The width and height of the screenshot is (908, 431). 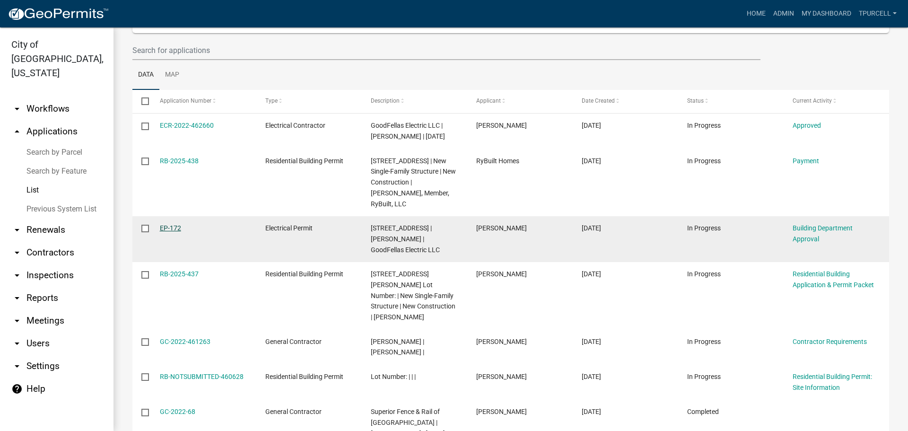 I want to click on a: Data, so click(x=146, y=75).